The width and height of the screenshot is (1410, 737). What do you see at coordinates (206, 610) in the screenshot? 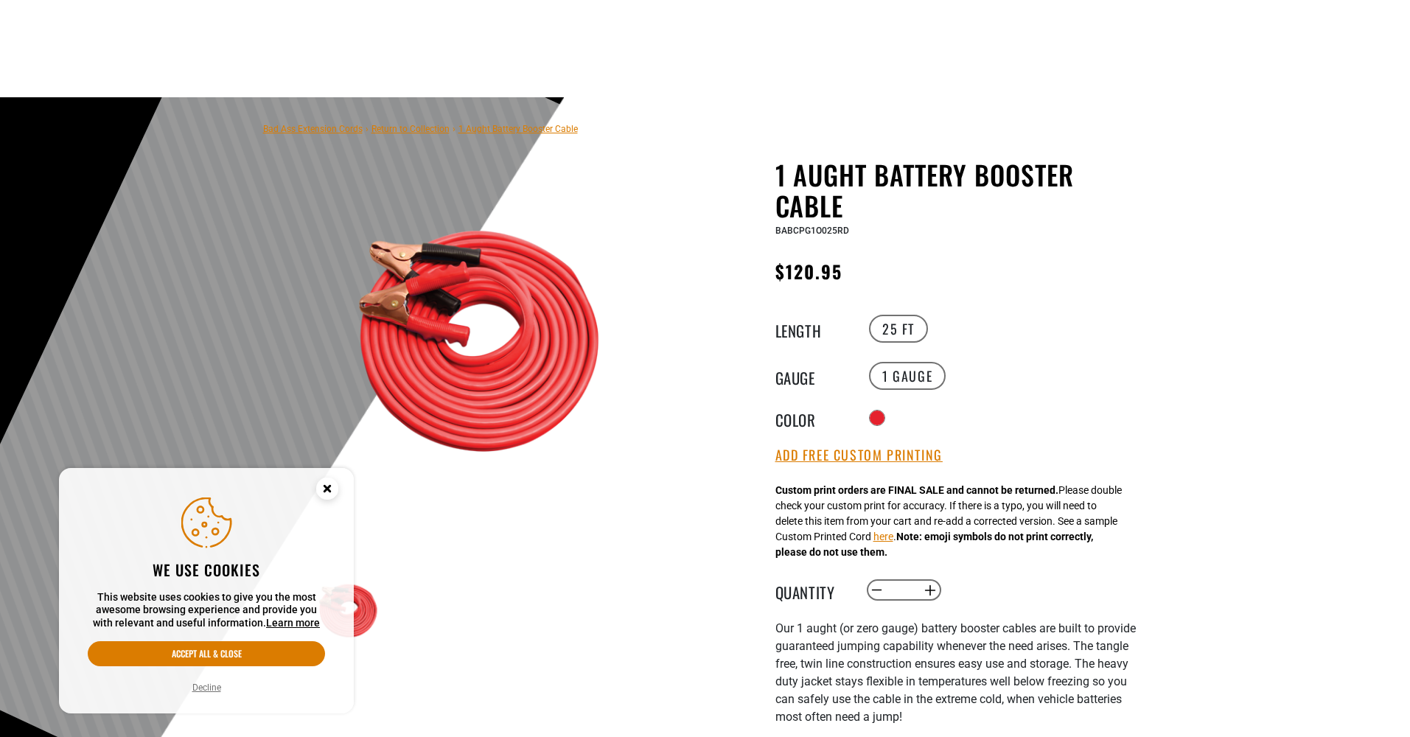
I see `p: This website uses cookies to give you the most awesome browsing experience and provide you with r...` at bounding box center [206, 610].